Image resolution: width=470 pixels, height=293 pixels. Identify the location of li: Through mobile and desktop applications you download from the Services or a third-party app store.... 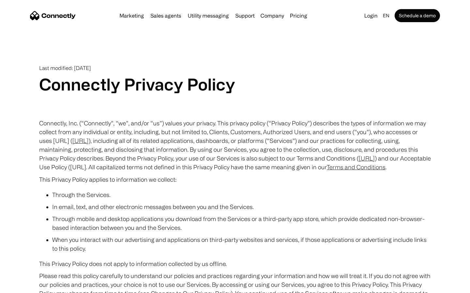
(241, 224).